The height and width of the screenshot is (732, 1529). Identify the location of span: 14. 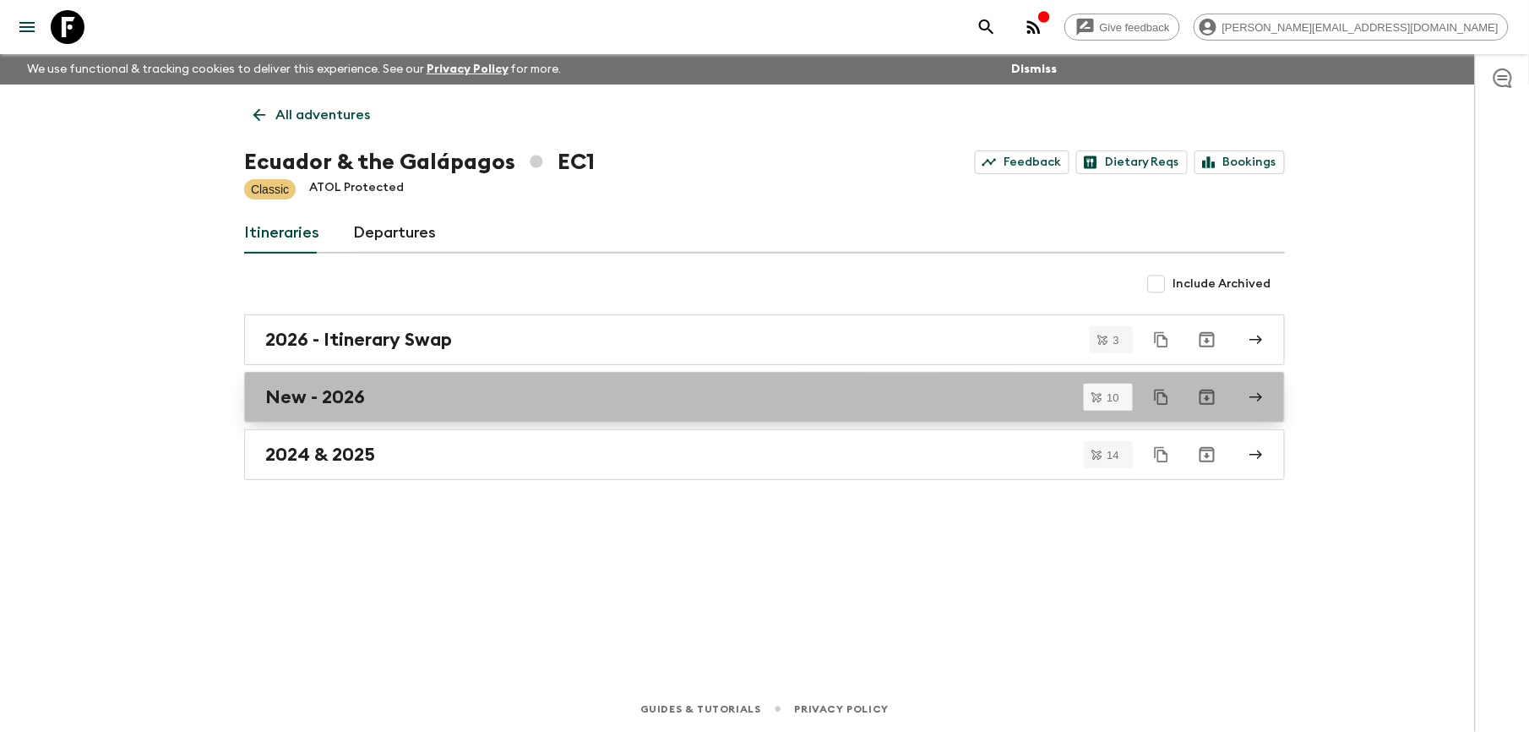
(1113, 454).